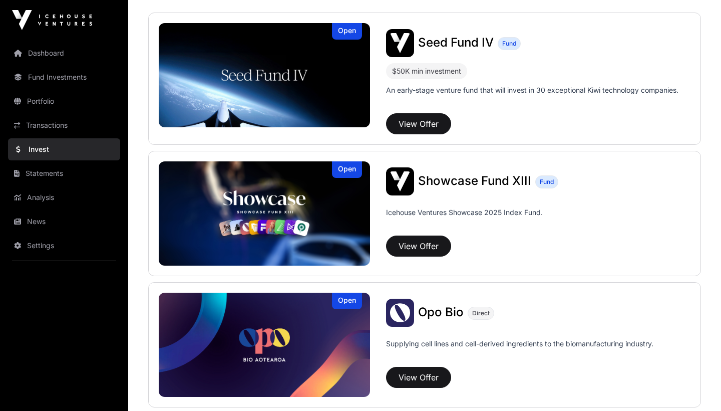  Describe the element at coordinates (427, 71) in the screenshot. I see `div: $50K min investment` at that location.